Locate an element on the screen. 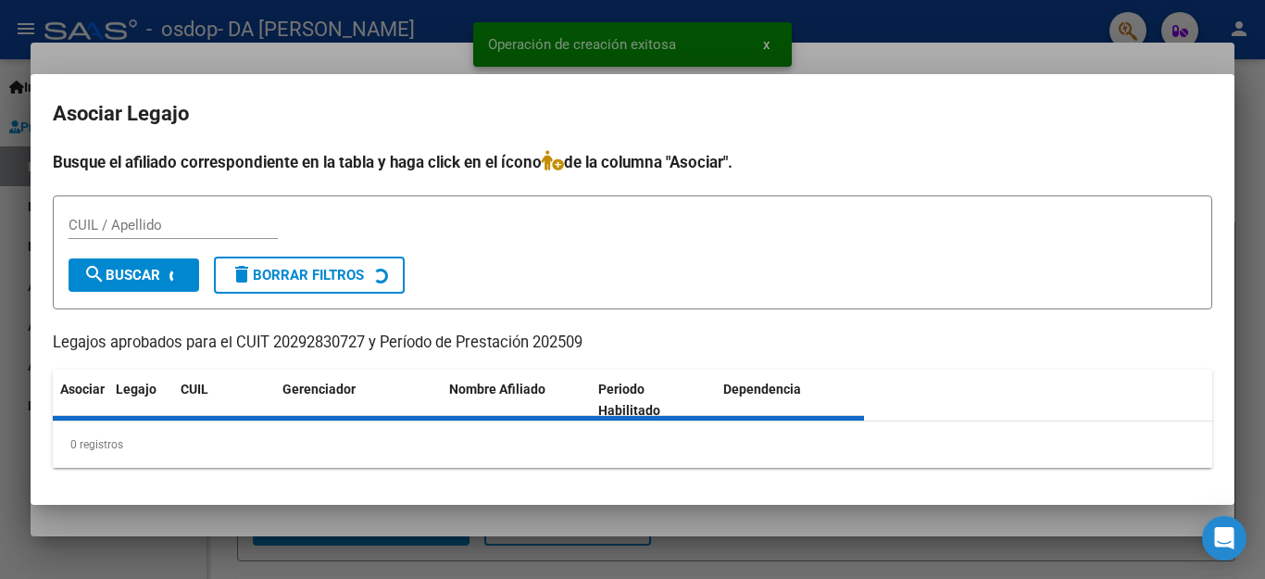 This screenshot has height=579, width=1265. h2: Asociar Legajo is located at coordinates (632, 114).